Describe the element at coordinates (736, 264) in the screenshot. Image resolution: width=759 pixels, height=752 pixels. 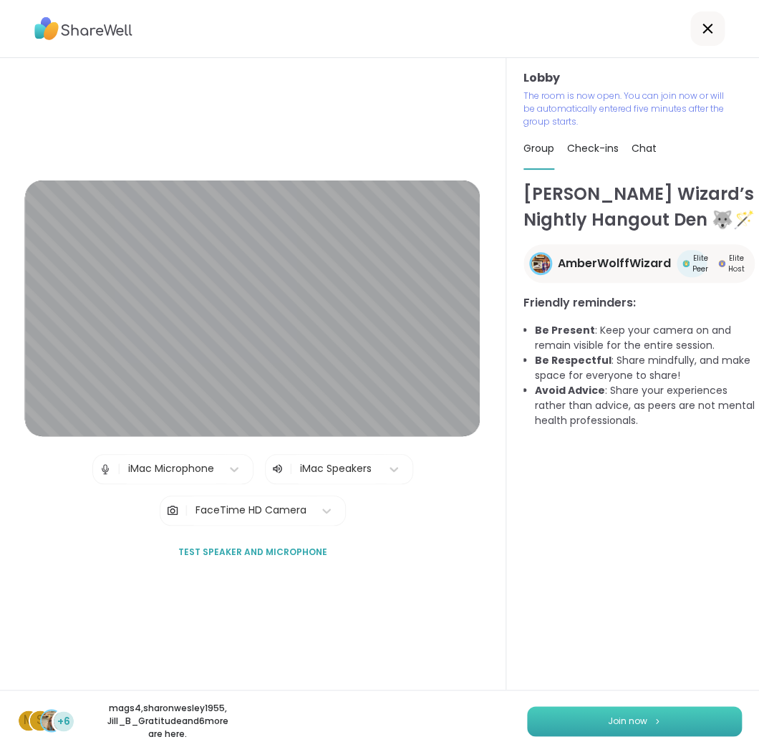
I see `span: Elite Host` at that location.